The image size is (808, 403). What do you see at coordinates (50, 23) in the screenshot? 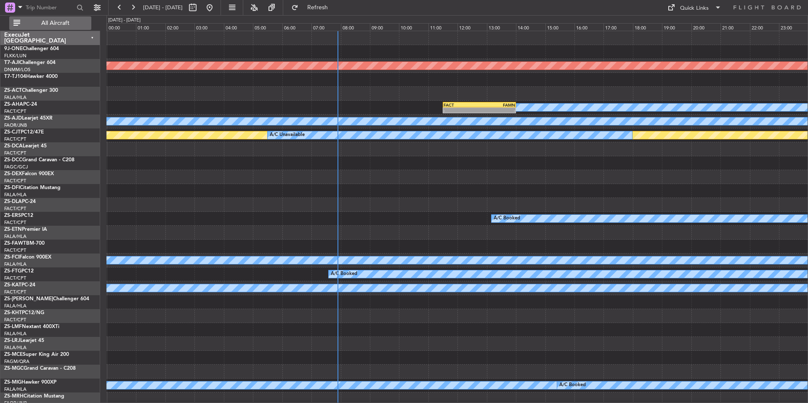
I see `button: All Aircraft` at bounding box center [50, 23].